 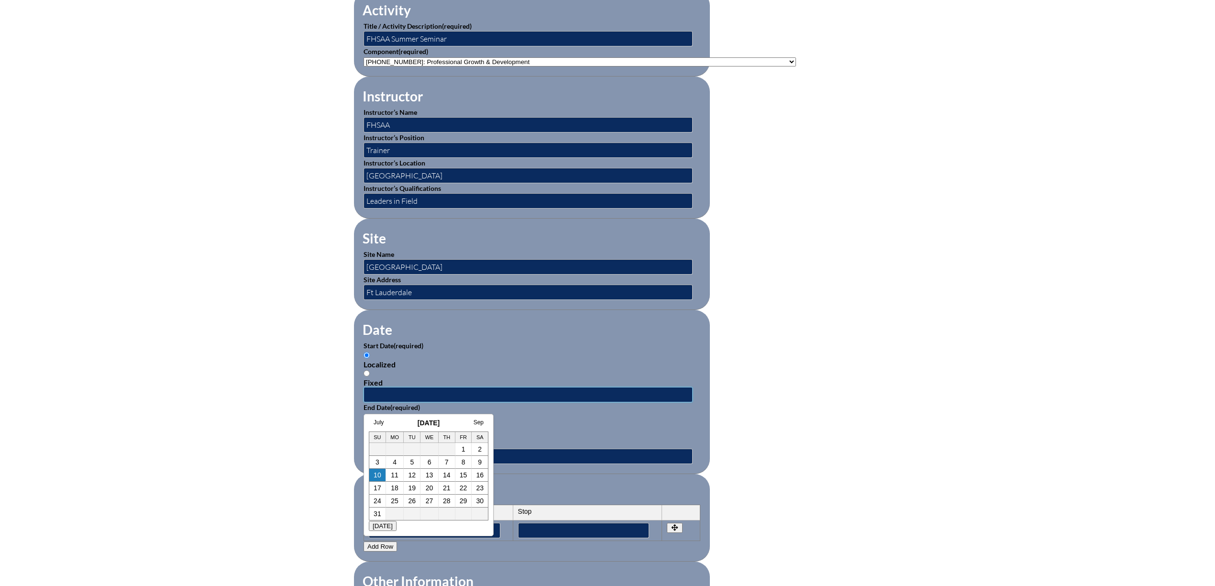 What do you see at coordinates (480, 449) in the screenshot?
I see `a: 2` at bounding box center [480, 449].